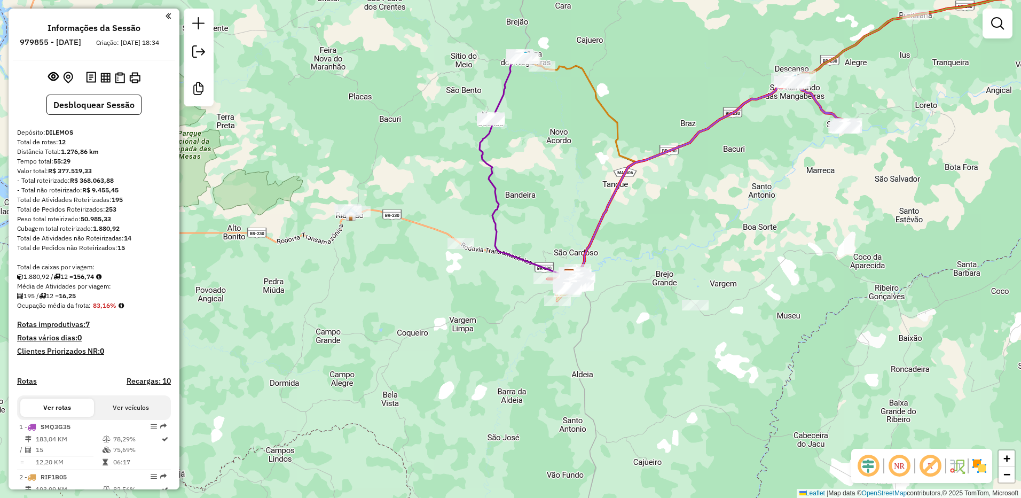 The height and width of the screenshot is (498, 1021). I want to click on a: Leaflet, so click(812, 493).